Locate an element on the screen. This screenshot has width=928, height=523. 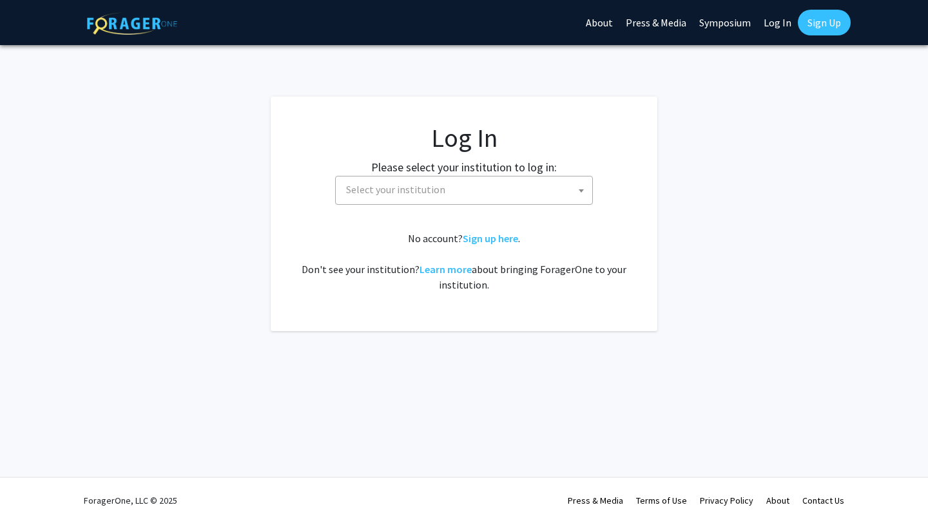
a: Terms of Use is located at coordinates (661, 501).